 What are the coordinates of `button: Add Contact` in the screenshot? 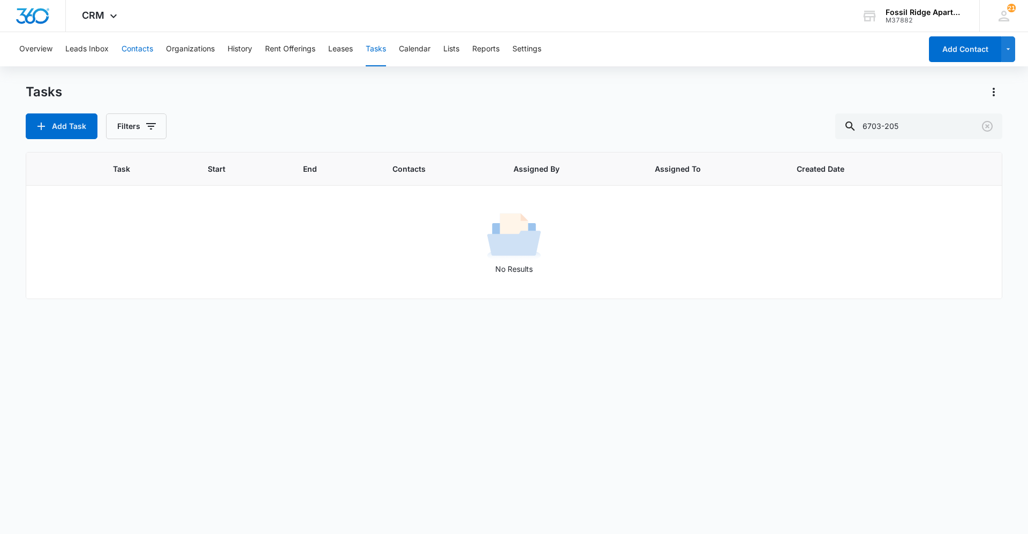 It's located at (964, 49).